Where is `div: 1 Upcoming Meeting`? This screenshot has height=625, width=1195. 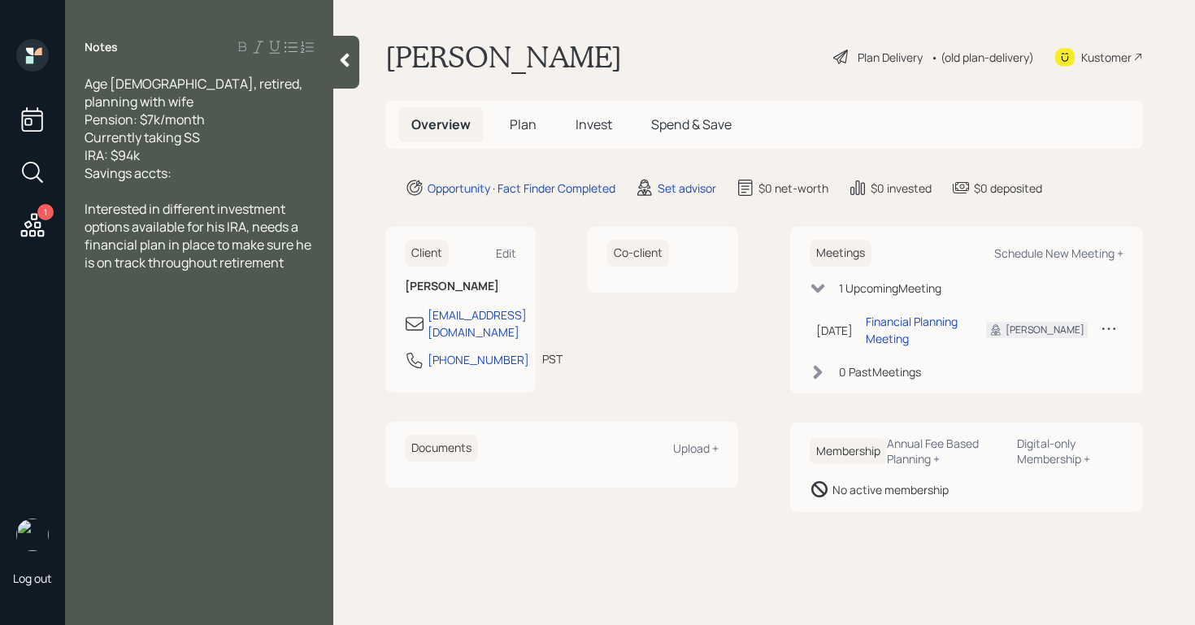 div: 1 Upcoming Meeting is located at coordinates (890, 288).